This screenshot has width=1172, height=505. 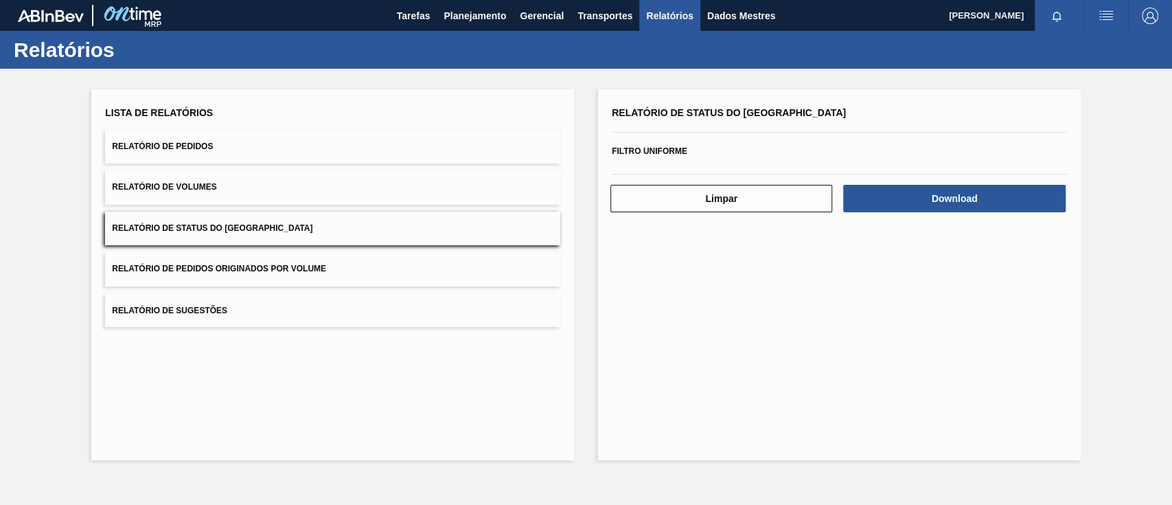 I want to click on button: Limpar, so click(x=721, y=198).